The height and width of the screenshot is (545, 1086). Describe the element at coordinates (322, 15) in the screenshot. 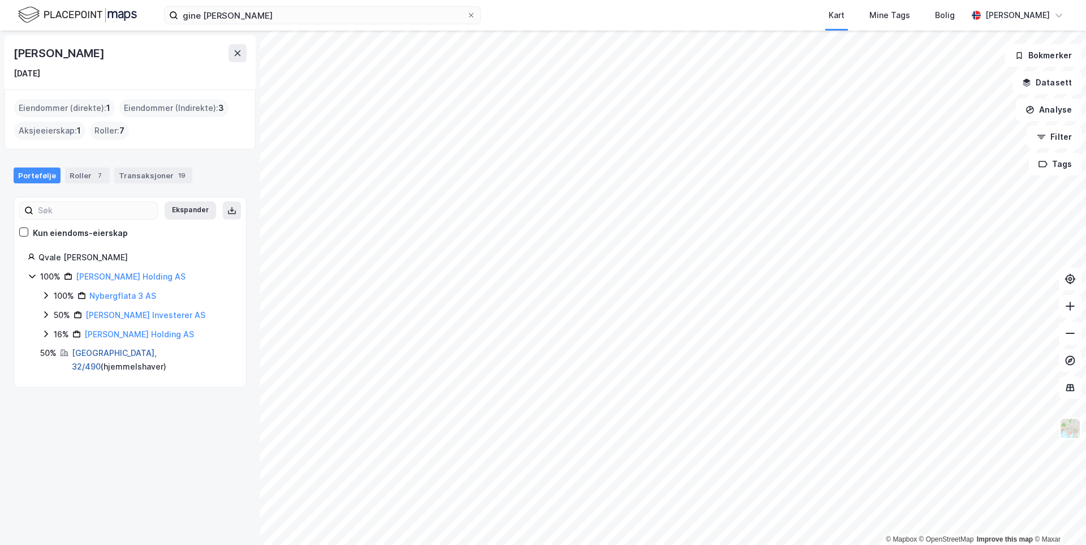

I see `input: Søk på adresse, matrikkel, gårdeiere, leietakere eller personer` at that location.